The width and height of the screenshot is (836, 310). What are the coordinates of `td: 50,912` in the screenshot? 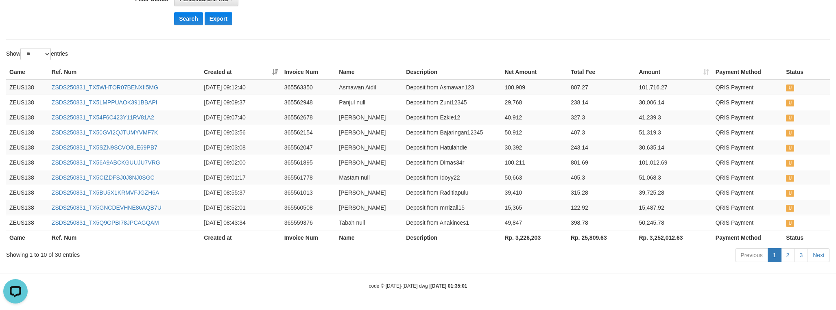 It's located at (534, 132).